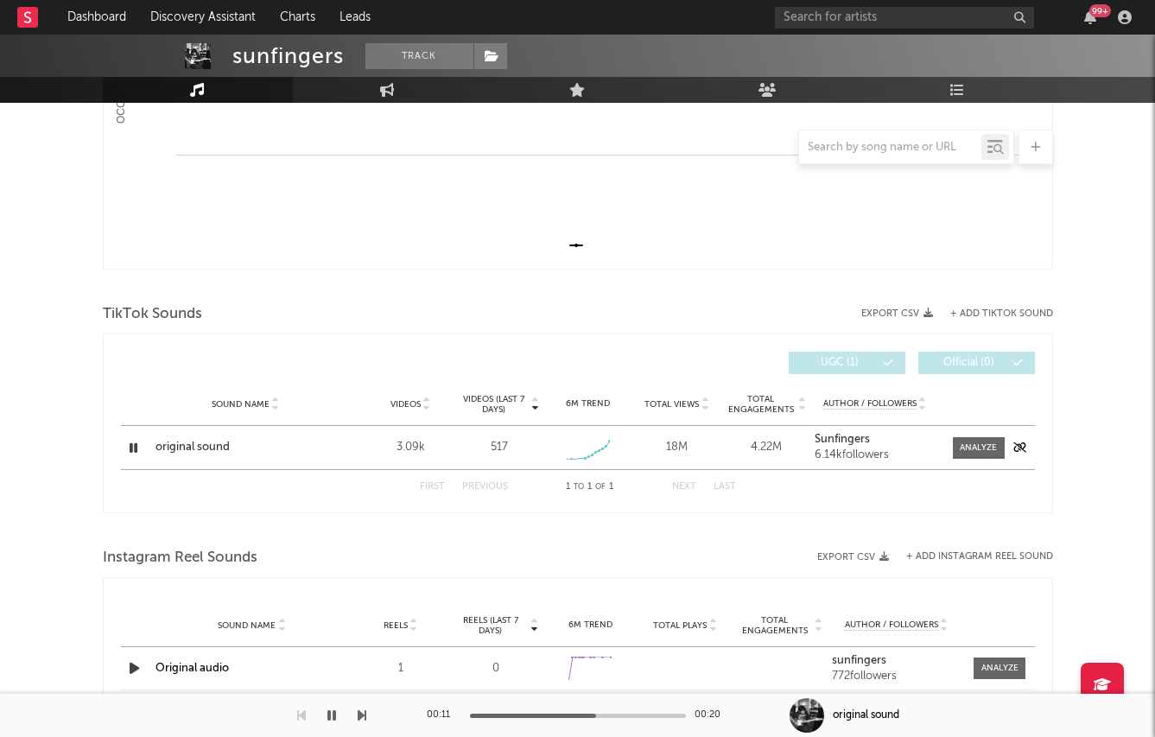 The image size is (1155, 737). I want to click on span: of, so click(600, 486).